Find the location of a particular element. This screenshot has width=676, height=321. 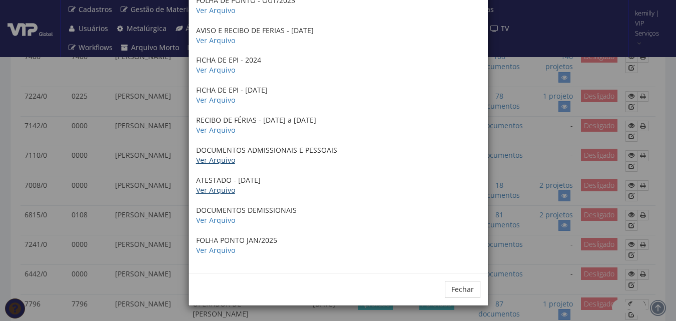

p: DOCUMENTOS ADMISSIONAIS E PESSOAIS is located at coordinates (338, 155).